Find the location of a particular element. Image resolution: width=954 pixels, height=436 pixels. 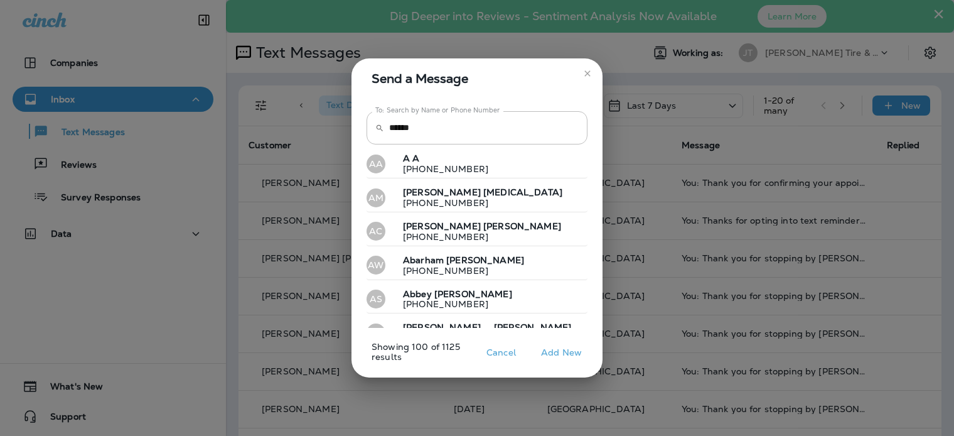

div: AS is located at coordinates (376, 299).